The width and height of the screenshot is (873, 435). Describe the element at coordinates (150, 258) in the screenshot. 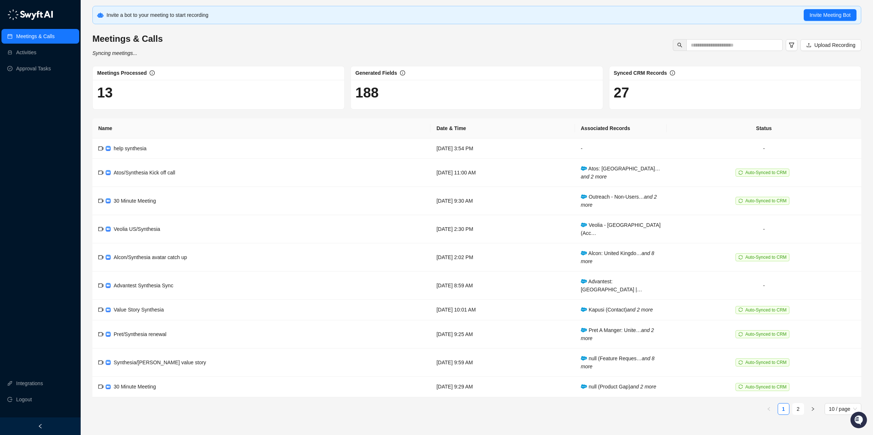

I see `span: Alcon/Synthesia avatar catch up` at that location.